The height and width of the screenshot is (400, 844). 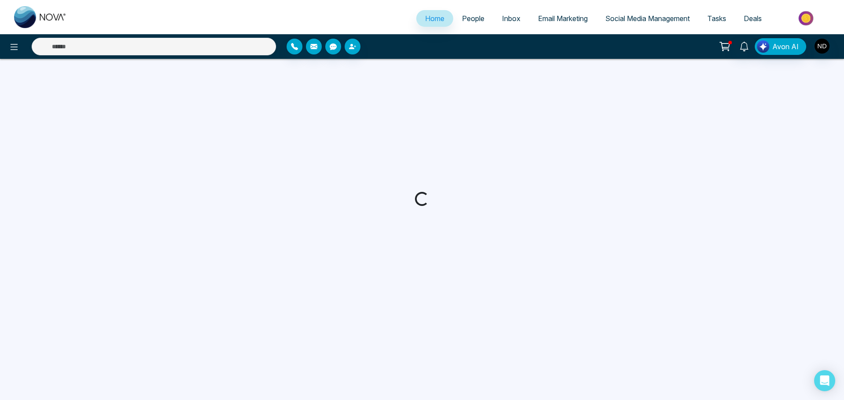 What do you see at coordinates (822, 46) in the screenshot?
I see `img: User Avatar` at bounding box center [822, 46].